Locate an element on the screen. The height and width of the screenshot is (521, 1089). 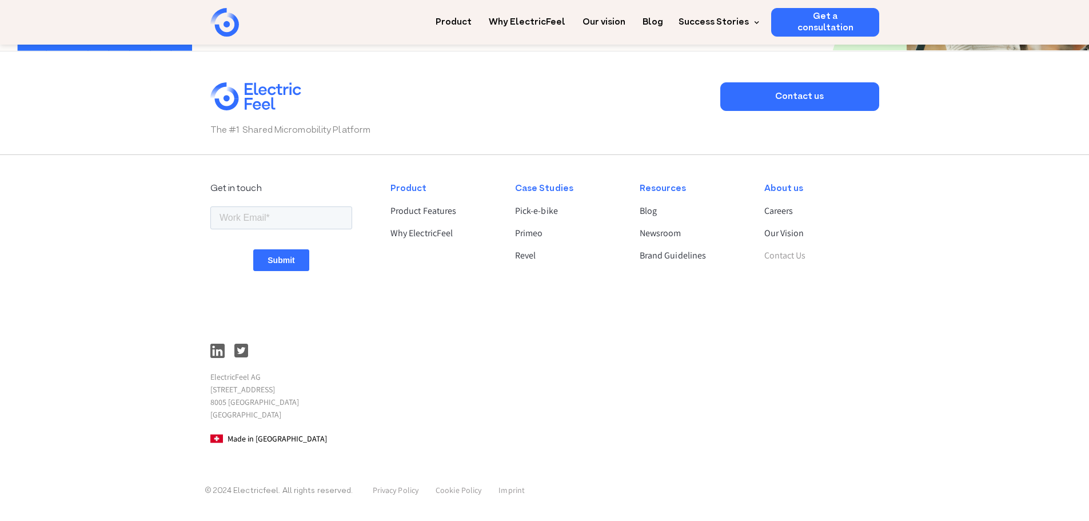
a: Pick-e-bike is located at coordinates (568, 211).